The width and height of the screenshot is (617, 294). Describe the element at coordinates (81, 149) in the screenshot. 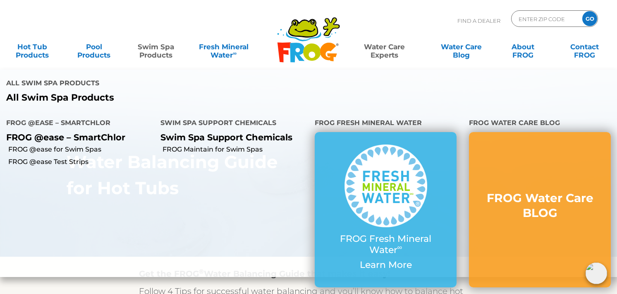

I see `a: FROG @ease for Swim Spas` at that location.